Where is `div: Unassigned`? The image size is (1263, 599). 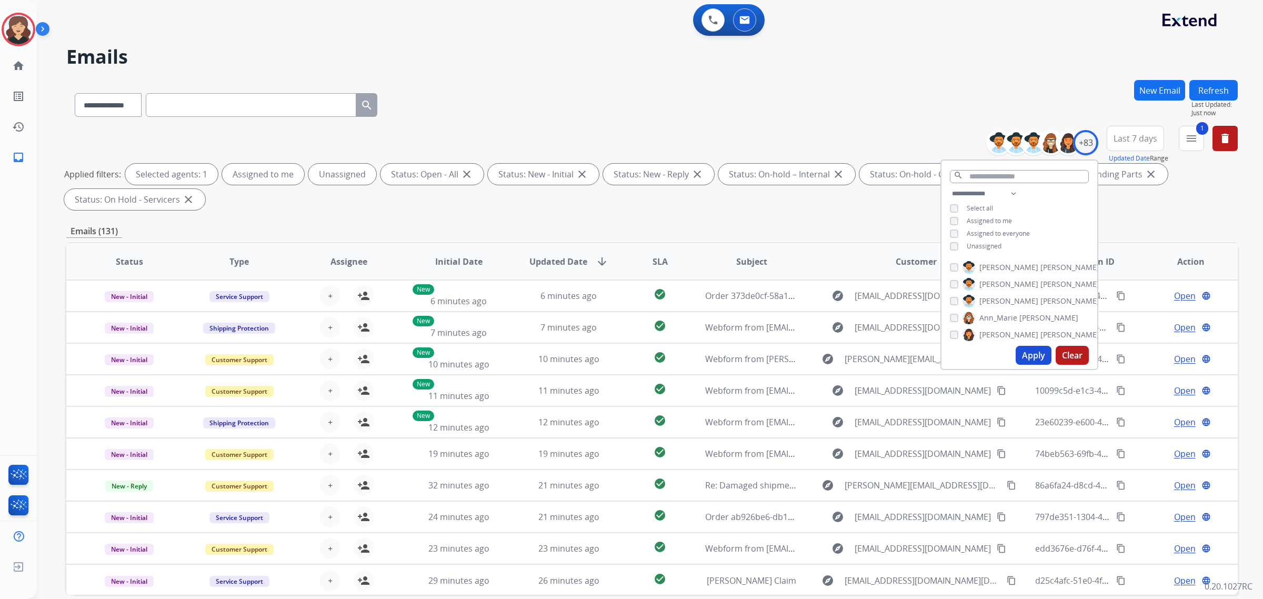
div: Unassigned is located at coordinates (342, 174).